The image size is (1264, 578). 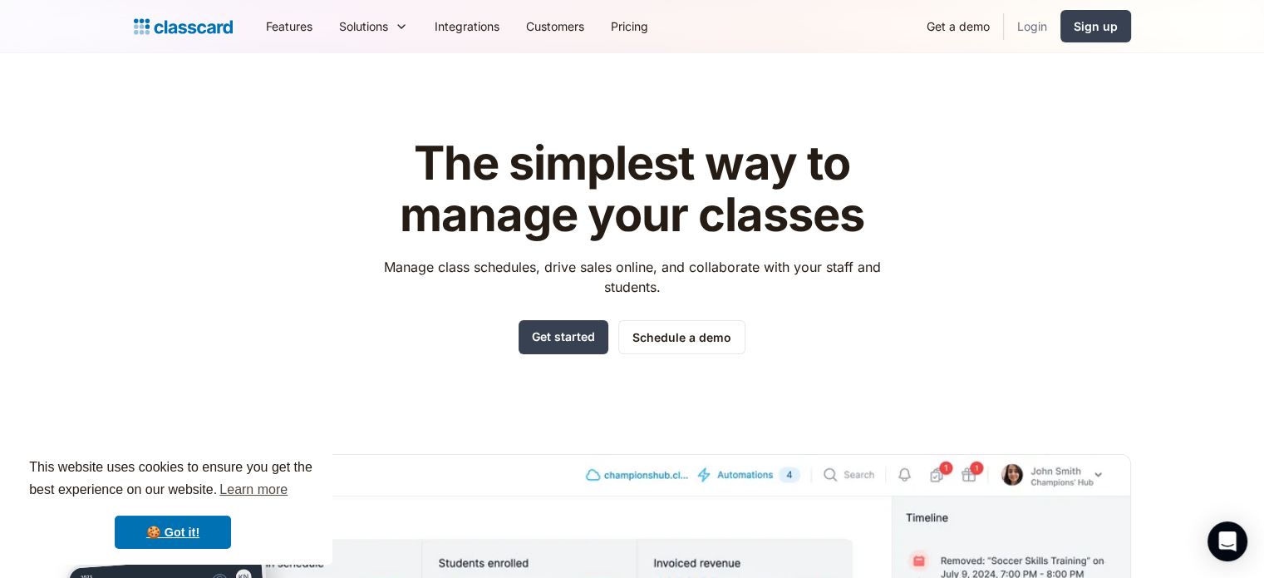 What do you see at coordinates (632, 189) in the screenshot?
I see `h1: The simplest way to manage your classes` at bounding box center [632, 189].